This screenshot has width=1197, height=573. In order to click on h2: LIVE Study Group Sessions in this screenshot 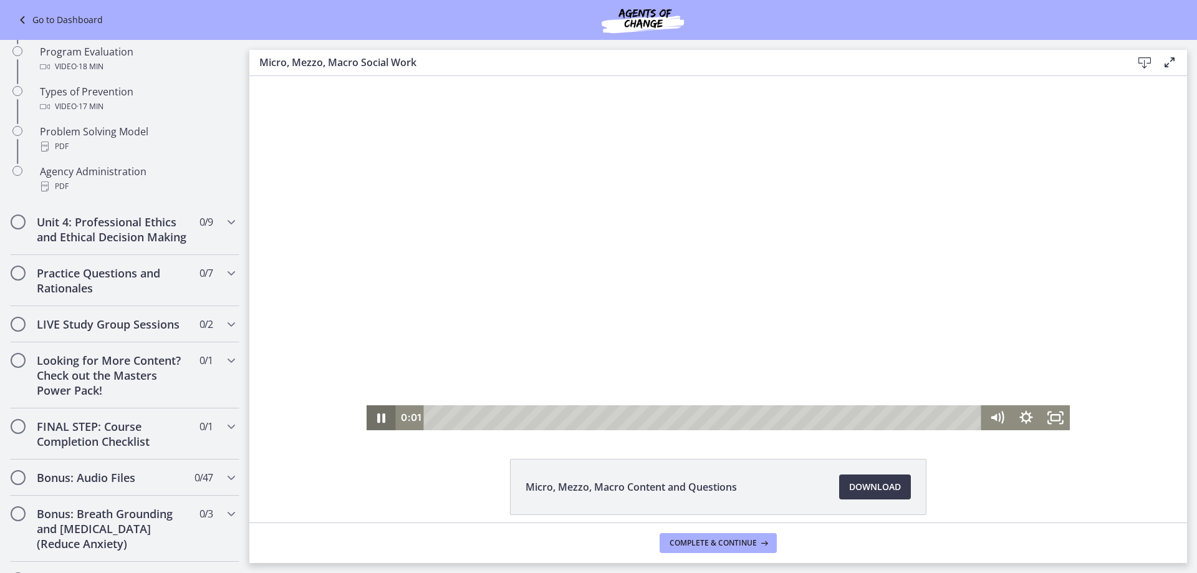, I will do `click(113, 324)`.